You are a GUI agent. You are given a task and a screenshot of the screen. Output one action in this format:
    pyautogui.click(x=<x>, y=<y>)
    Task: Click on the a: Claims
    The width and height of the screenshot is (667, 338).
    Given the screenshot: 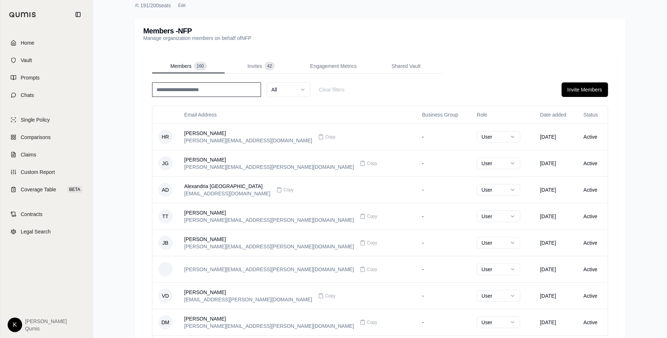 What is the action you would take?
    pyautogui.click(x=47, y=155)
    